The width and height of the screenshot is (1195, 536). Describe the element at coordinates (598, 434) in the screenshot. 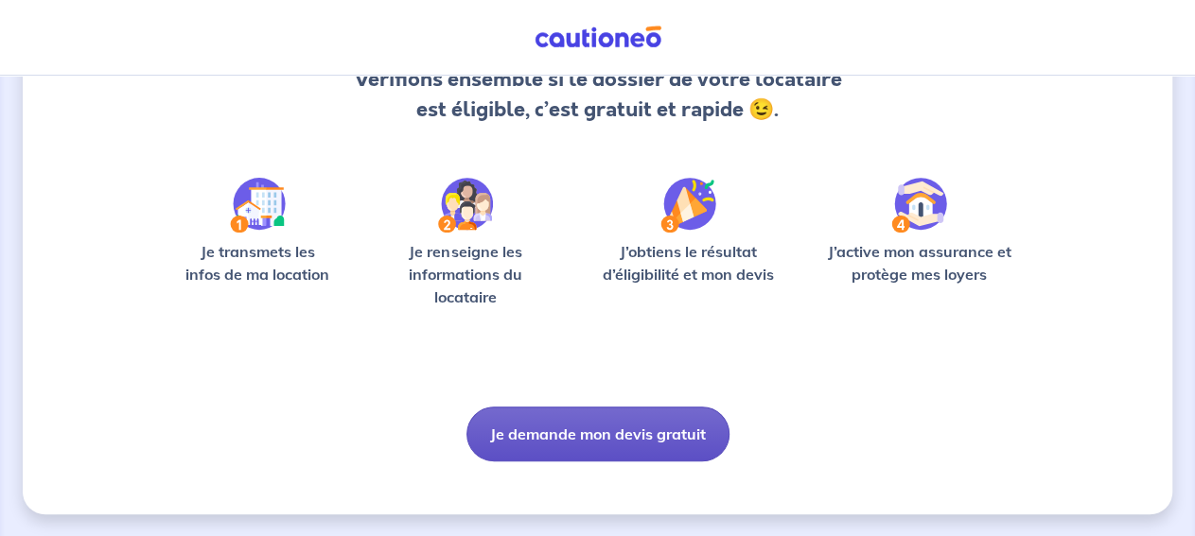

I see `button: Je demande mon devis gratuit` at that location.